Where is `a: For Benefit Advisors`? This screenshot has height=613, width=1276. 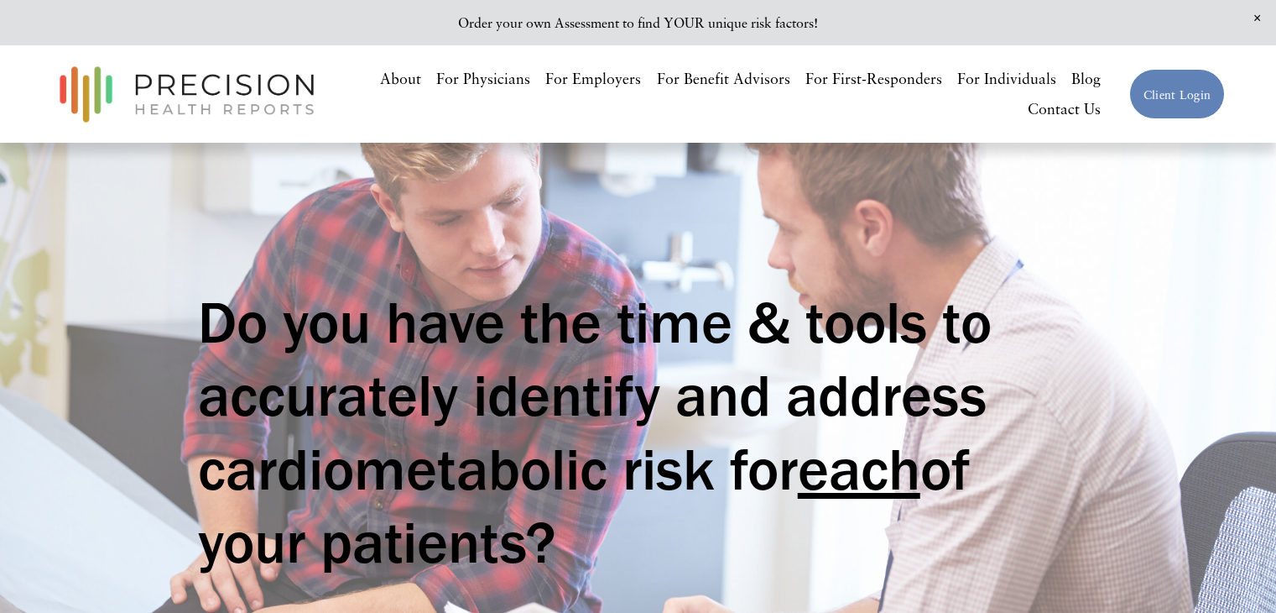
a: For Benefit Advisors is located at coordinates (723, 79).